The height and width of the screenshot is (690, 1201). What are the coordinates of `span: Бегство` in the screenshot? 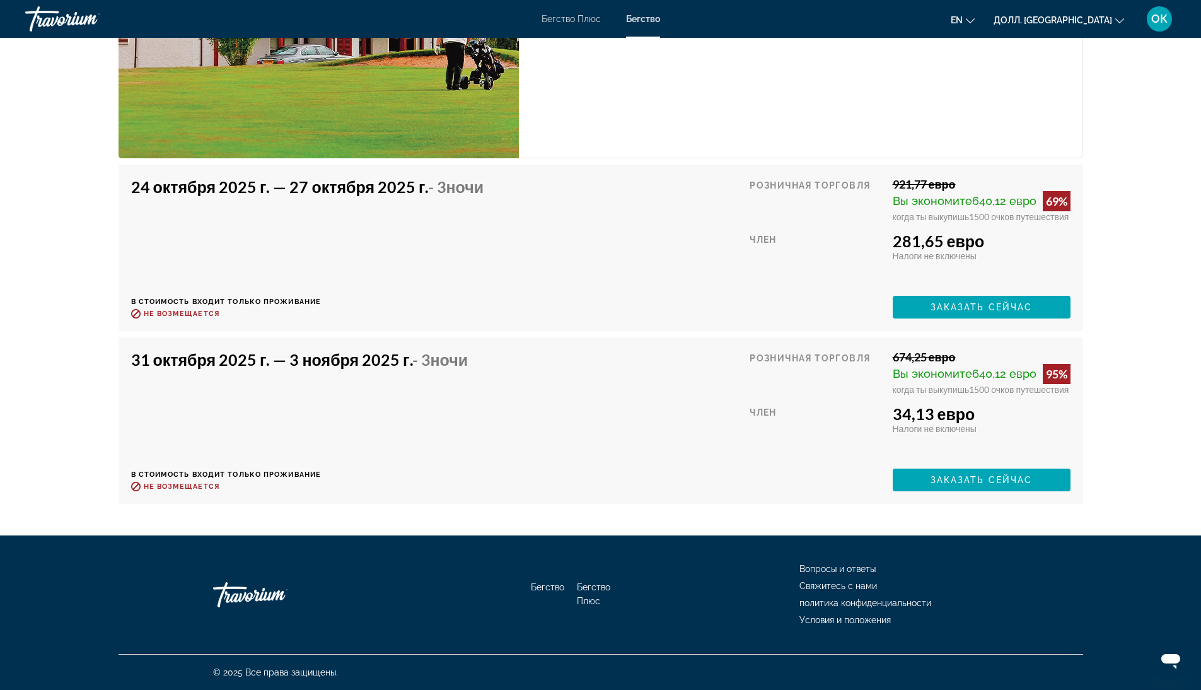 It's located at (547, 587).